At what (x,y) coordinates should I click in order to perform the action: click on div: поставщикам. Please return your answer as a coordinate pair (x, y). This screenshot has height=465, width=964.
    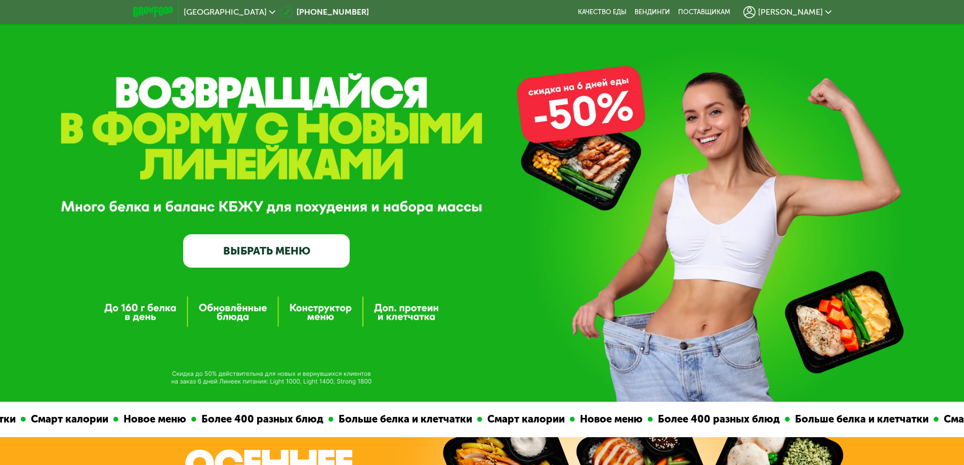
    Looking at the image, I should click on (704, 12).